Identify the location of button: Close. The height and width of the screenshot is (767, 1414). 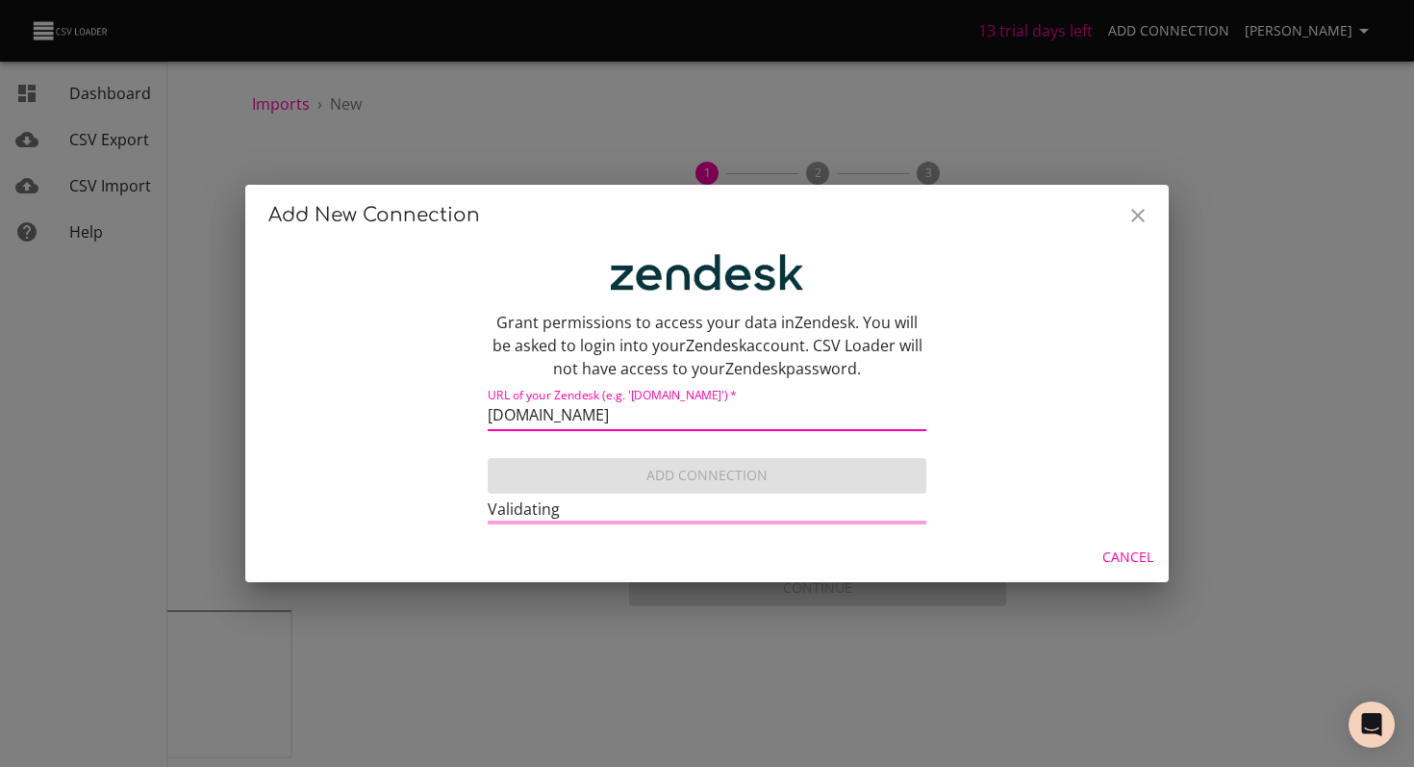
(1138, 216).